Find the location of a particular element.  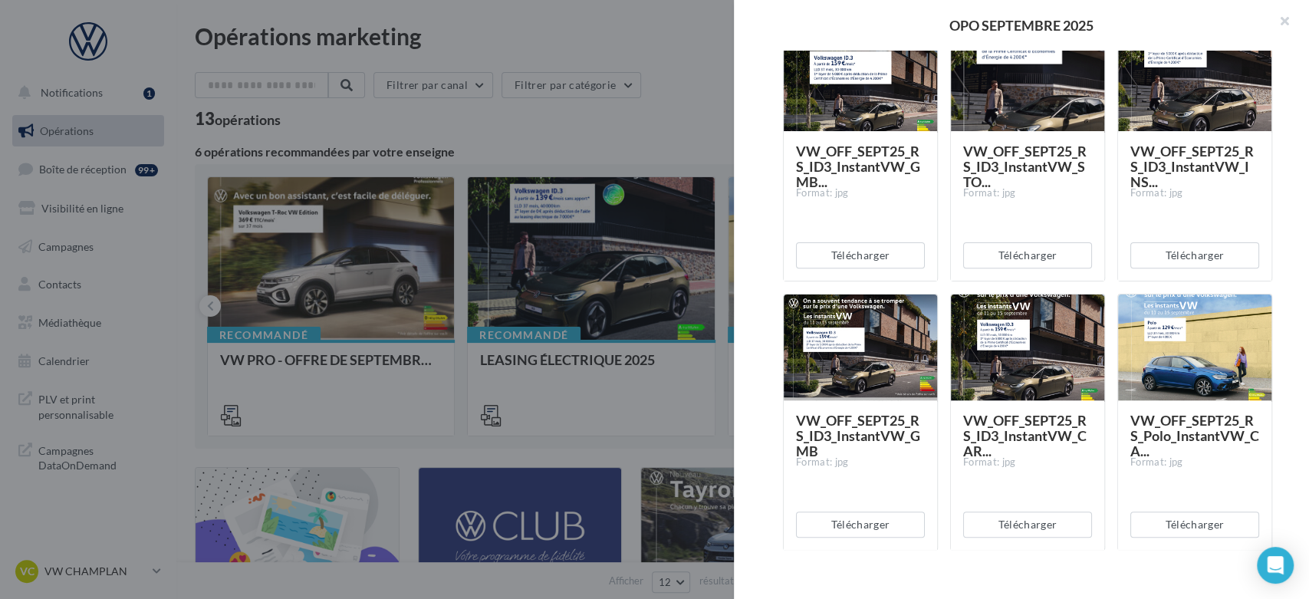

span: VW_OFF_SEPT25_RS_ID3_InstantVW_GMB... is located at coordinates (858, 166).